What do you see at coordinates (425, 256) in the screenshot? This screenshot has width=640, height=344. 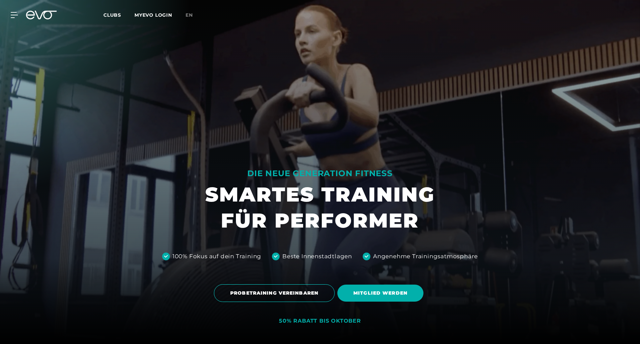 I see `div: Angenehme Trainingsatmosphäre` at bounding box center [425, 256].